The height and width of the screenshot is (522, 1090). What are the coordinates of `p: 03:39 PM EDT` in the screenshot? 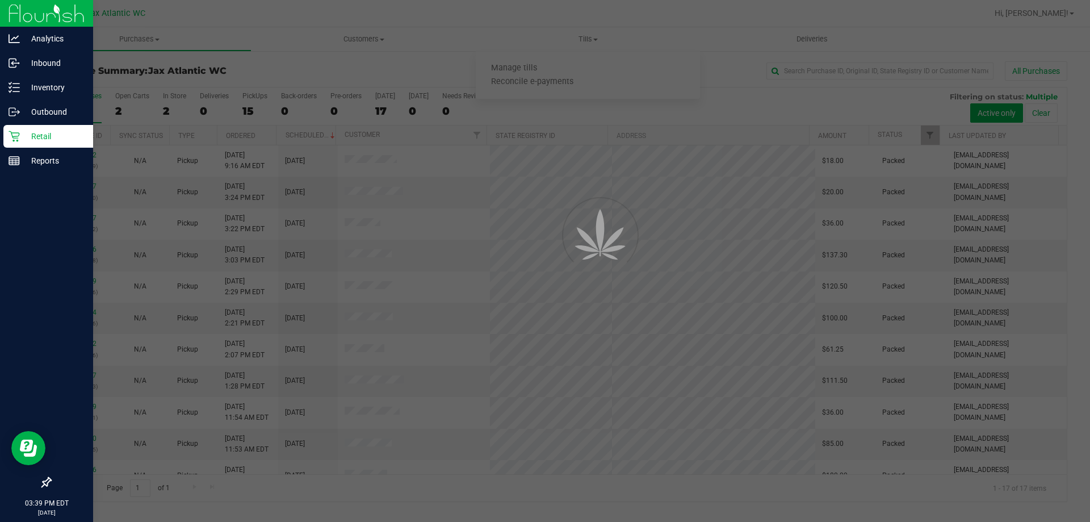 It's located at (47, 503).